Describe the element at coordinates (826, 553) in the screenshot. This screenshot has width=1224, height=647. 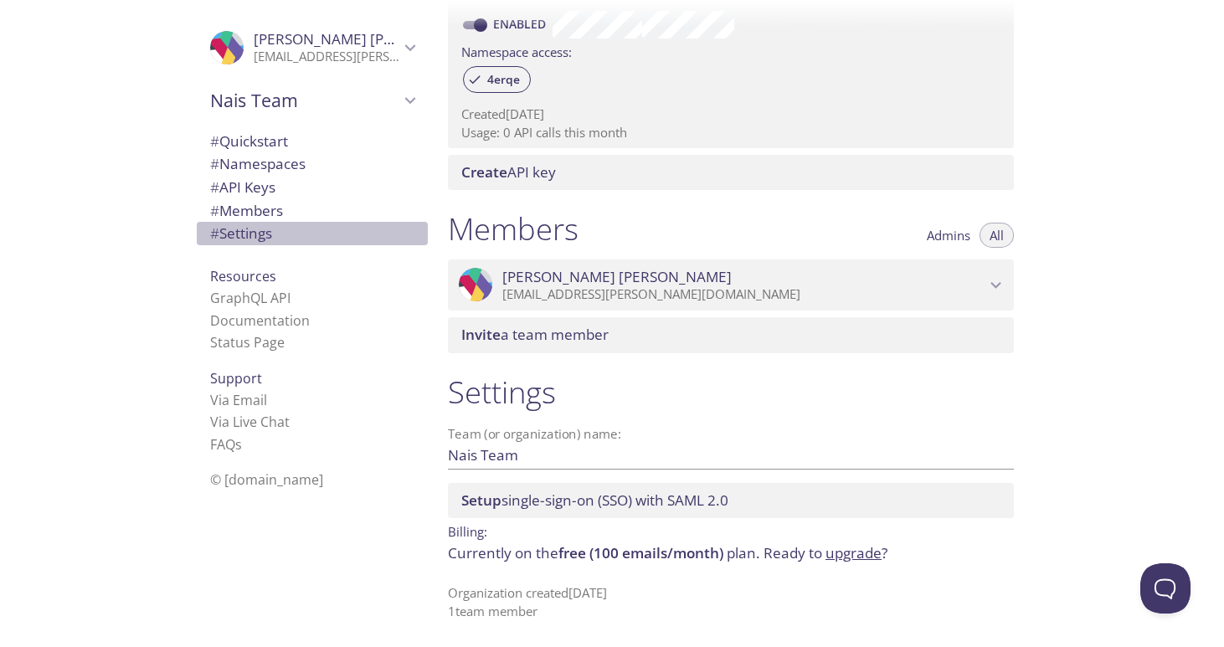
I see `span: Ready to ?` at that location.